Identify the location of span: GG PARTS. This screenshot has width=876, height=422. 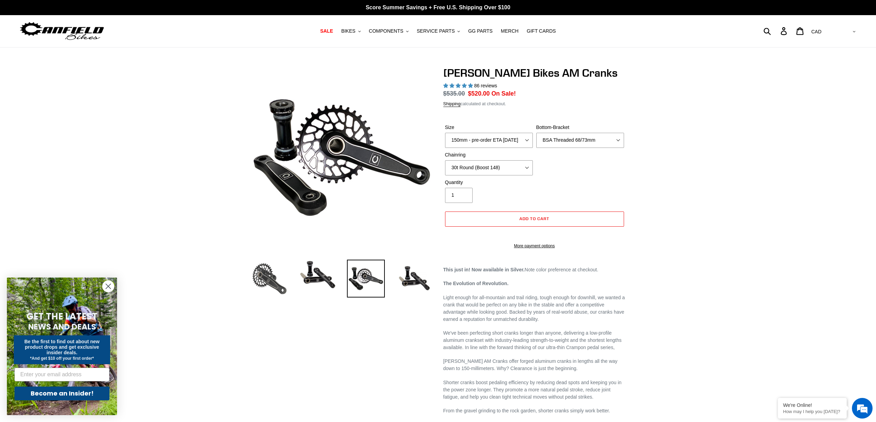
(480, 31).